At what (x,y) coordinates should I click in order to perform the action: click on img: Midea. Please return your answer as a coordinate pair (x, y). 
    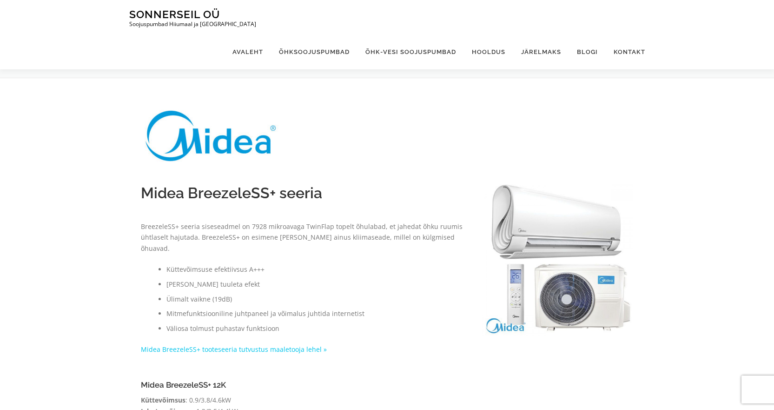
    Looking at the image, I should click on (211, 136).